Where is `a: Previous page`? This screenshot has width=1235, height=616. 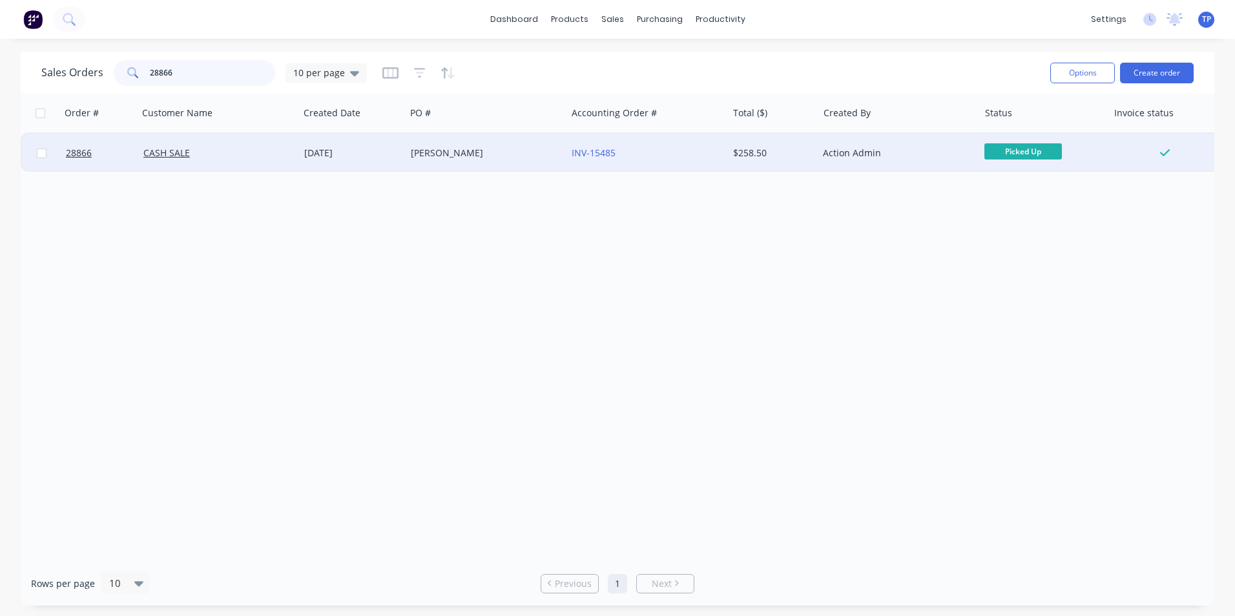
a: Previous page is located at coordinates (570, 584).